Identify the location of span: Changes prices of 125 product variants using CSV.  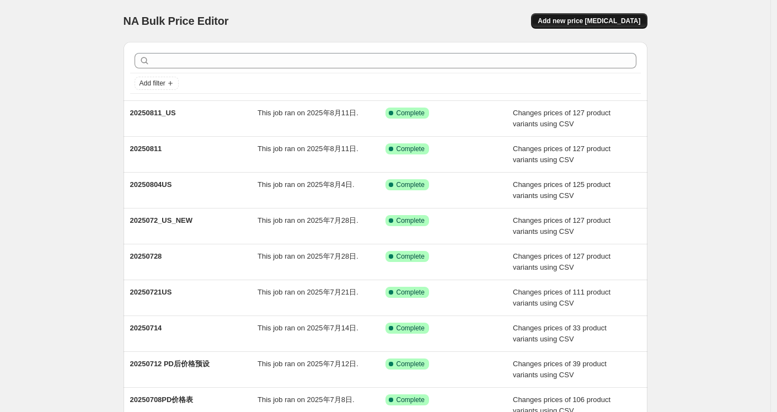
(561, 190).